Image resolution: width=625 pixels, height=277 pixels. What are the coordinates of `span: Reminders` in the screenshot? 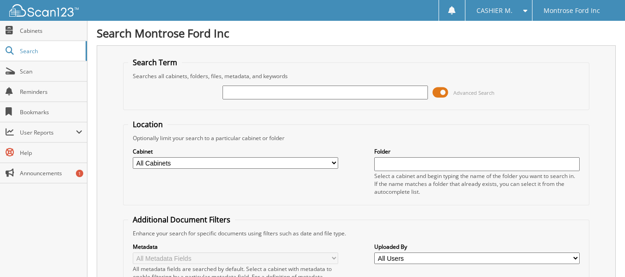 It's located at (51, 92).